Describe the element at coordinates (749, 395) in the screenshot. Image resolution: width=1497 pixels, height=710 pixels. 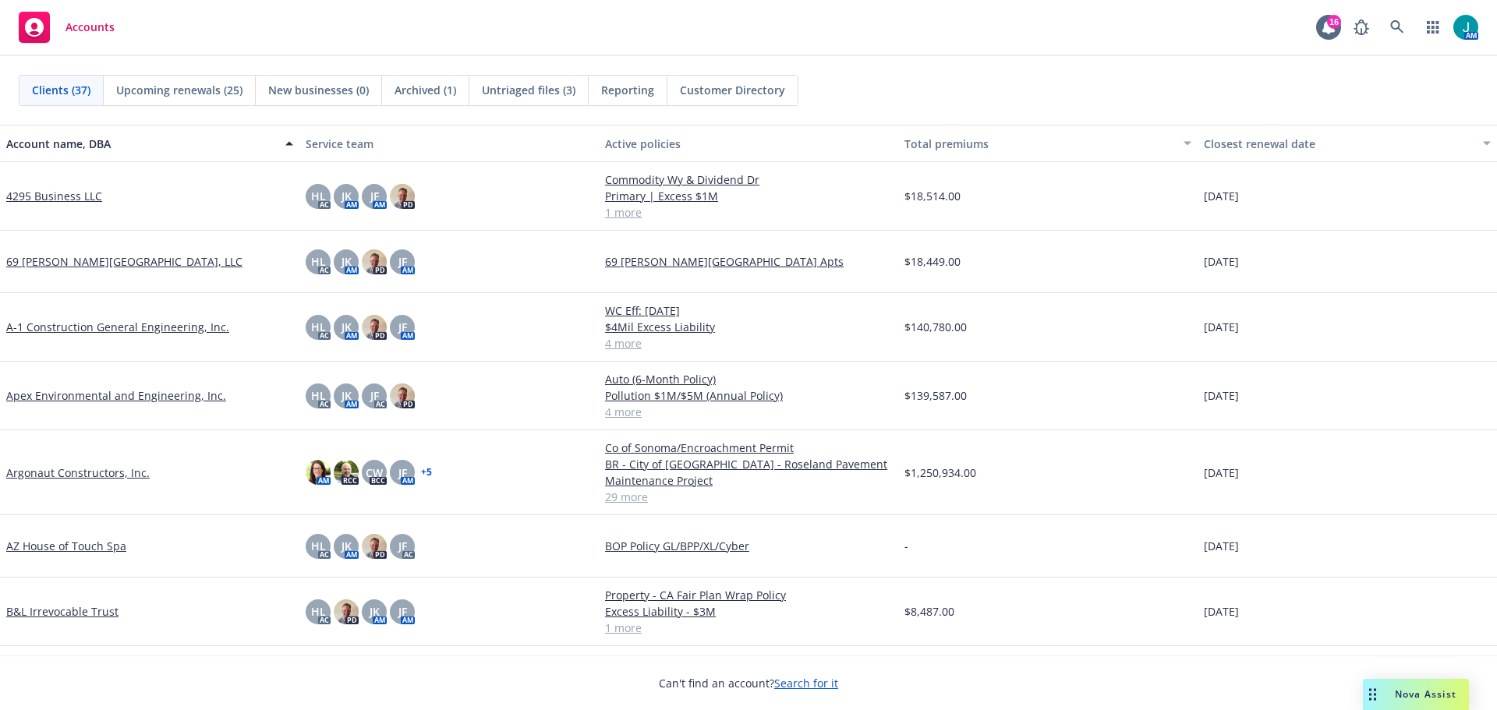
I see `a: Pollution $1M/$5M (Annual Policy)` at that location.